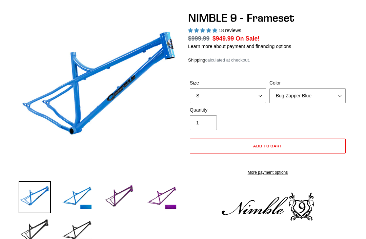 The width and height of the screenshot is (366, 239). I want to click on button: Add to cart, so click(267, 146).